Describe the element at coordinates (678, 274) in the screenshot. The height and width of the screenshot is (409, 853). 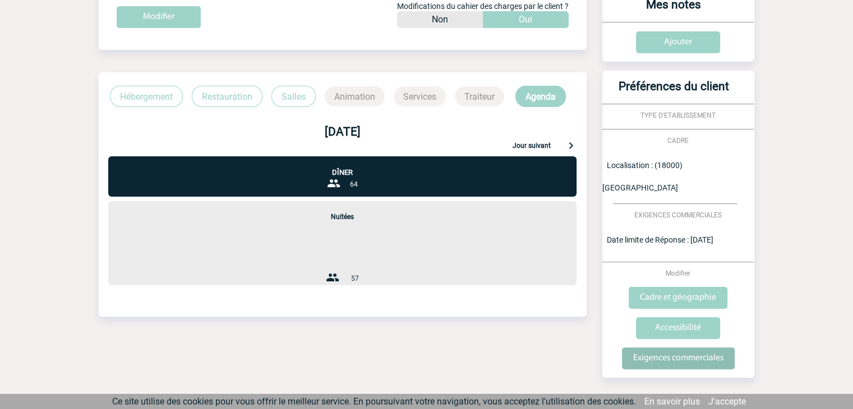
I see `span: Modifier` at that location.